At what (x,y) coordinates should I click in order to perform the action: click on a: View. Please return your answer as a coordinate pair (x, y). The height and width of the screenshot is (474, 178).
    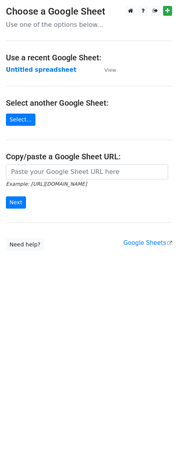
    Looking at the image, I should click on (106, 70).